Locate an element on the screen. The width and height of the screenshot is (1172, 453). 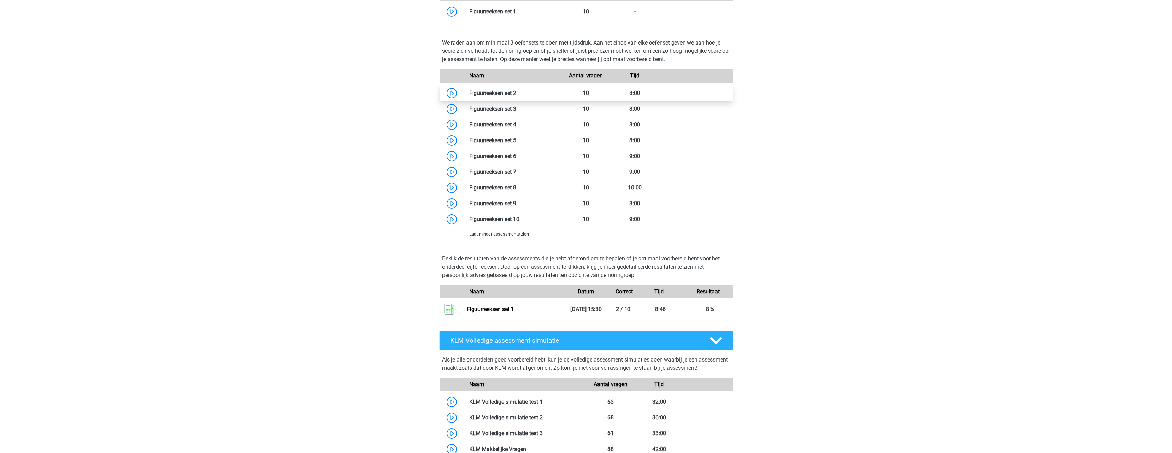
span: Laat minder assessments zien is located at coordinates (499, 234).